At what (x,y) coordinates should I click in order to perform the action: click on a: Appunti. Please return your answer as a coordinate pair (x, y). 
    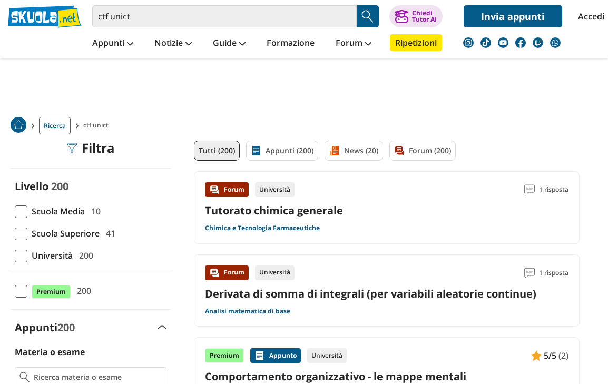
    Looking at the image, I should click on (113, 44).